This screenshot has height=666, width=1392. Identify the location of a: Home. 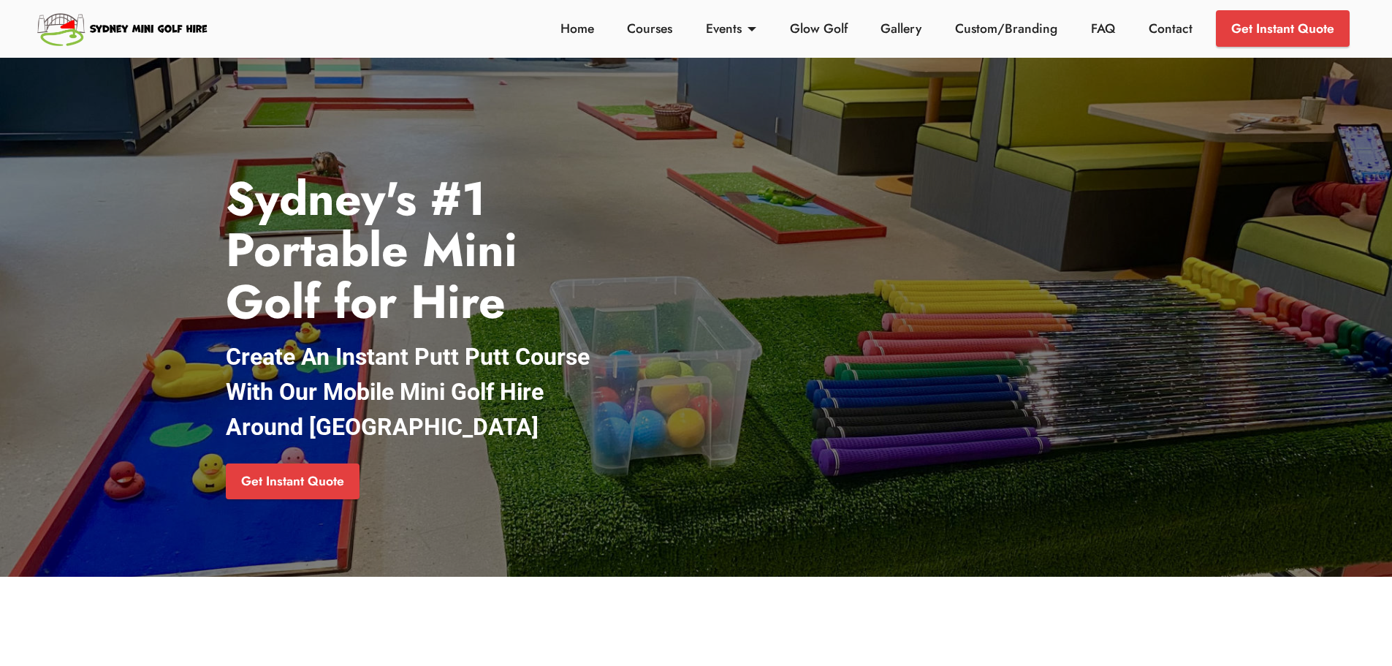
(576, 28).